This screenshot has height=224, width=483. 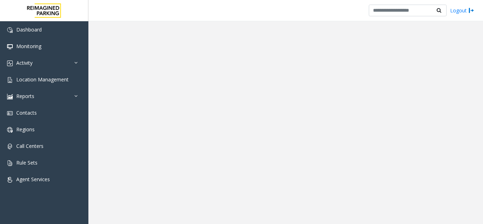 What do you see at coordinates (42, 79) in the screenshot?
I see `span: Location Management` at bounding box center [42, 79].